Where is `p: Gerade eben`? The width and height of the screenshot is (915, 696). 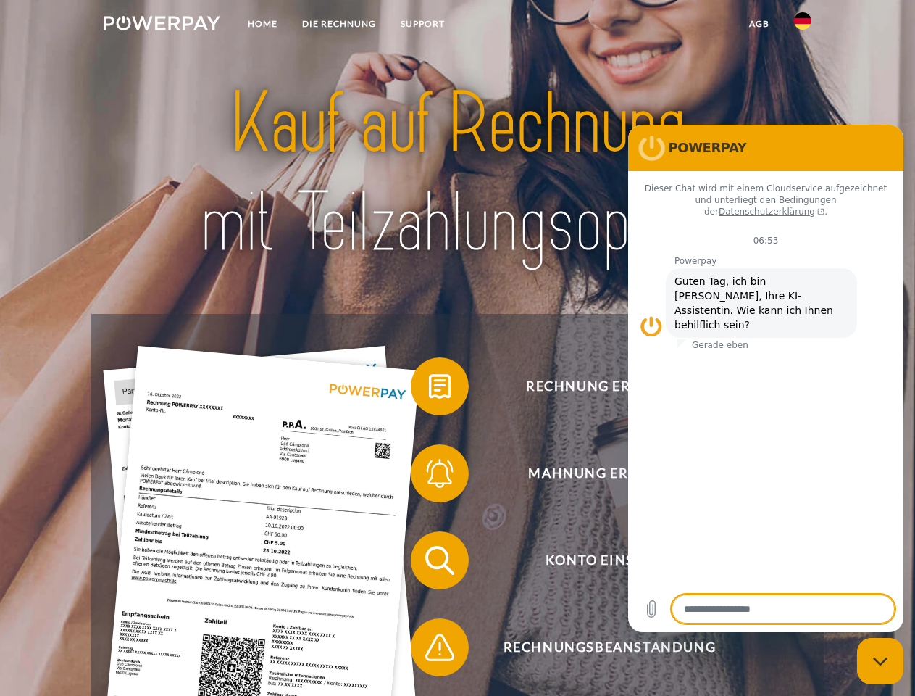
p: Gerade eben is located at coordinates (92, 220).